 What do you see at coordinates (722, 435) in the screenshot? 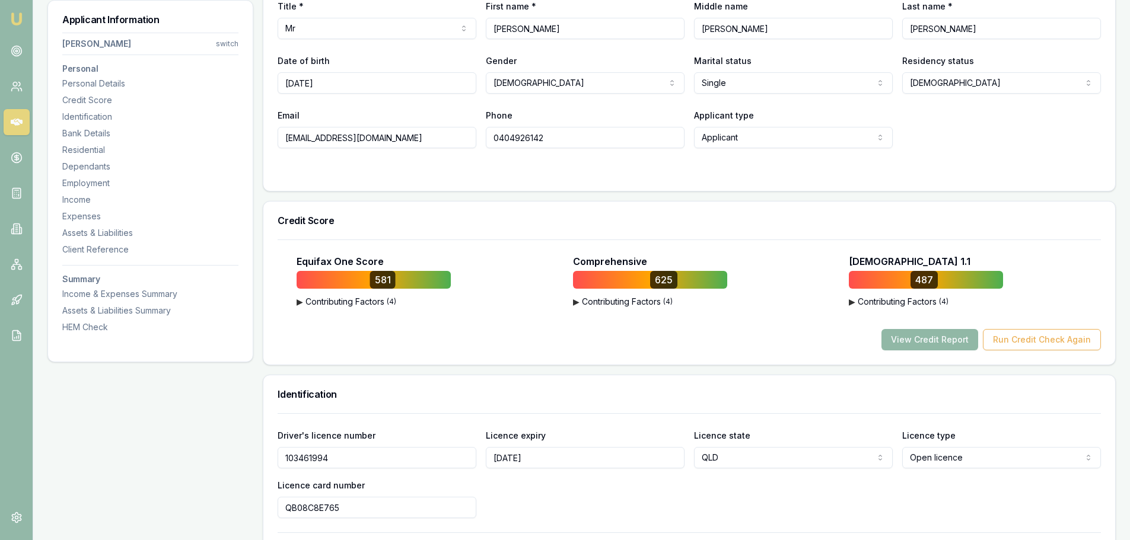
I see `label: Licence state` at bounding box center [722, 435].